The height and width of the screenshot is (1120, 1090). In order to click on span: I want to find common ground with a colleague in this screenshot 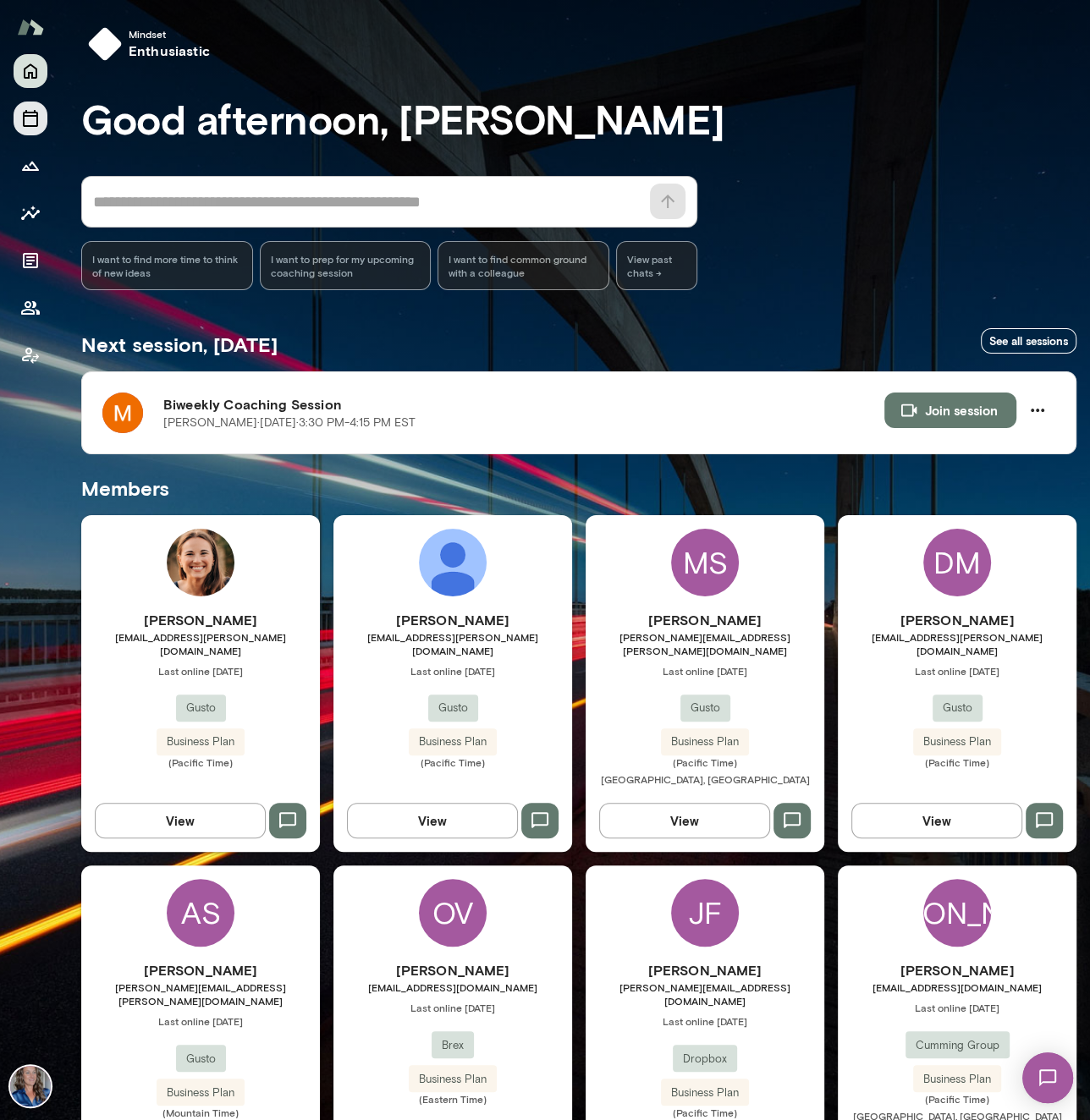, I will do `click(523, 266)`.